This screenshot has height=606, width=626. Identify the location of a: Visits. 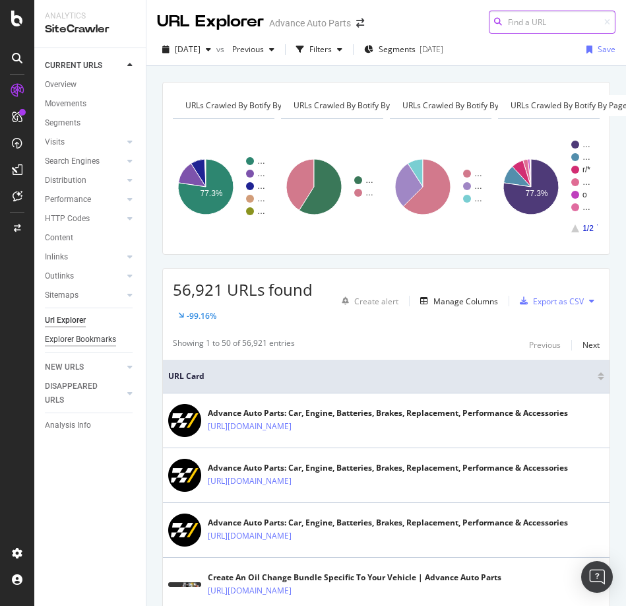
(84, 142).